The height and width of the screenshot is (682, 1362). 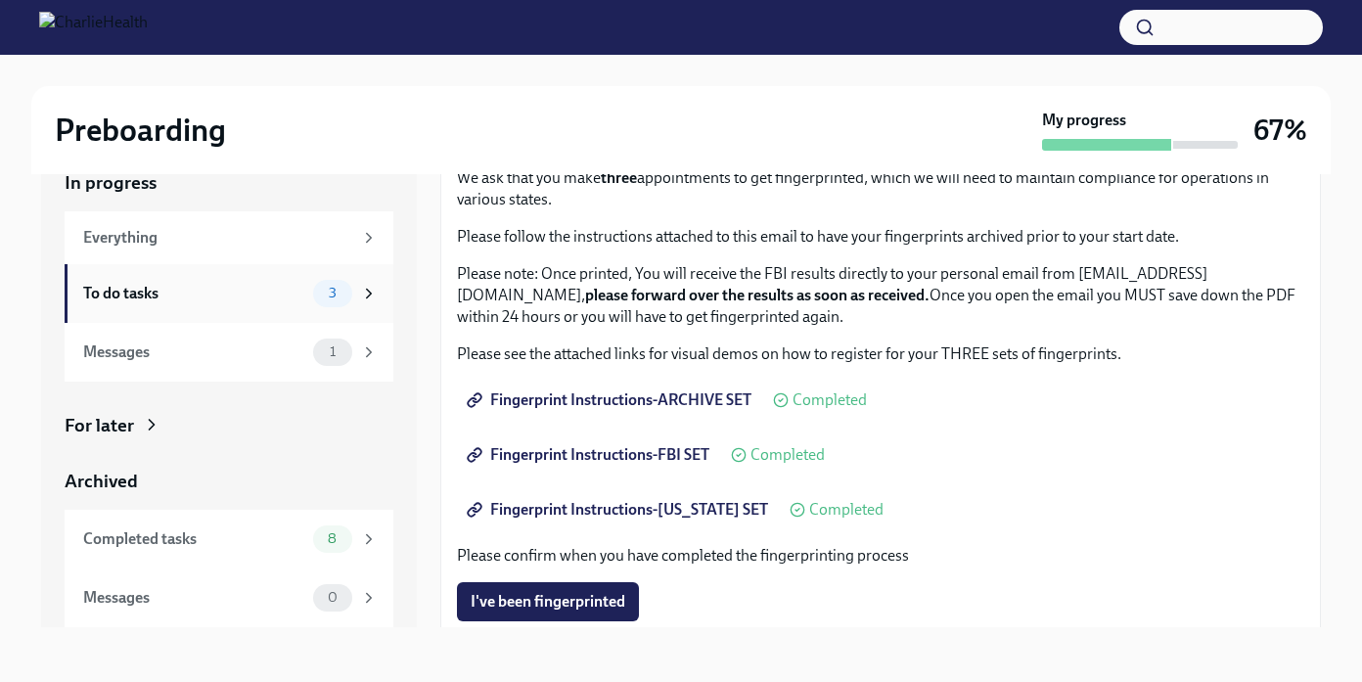 I want to click on p: Please note: Once printed, You will receive the FBI results directly to your personal email from ..., so click(x=881, y=296).